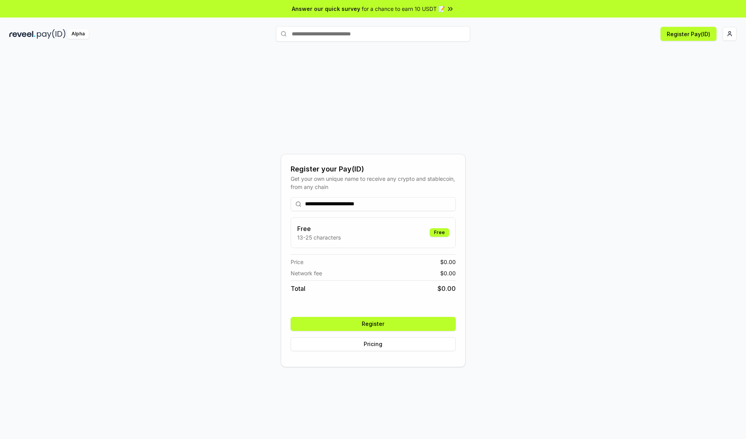 The width and height of the screenshot is (746, 439). What do you see at coordinates (319, 228) in the screenshot?
I see `h3: Free` at bounding box center [319, 228].